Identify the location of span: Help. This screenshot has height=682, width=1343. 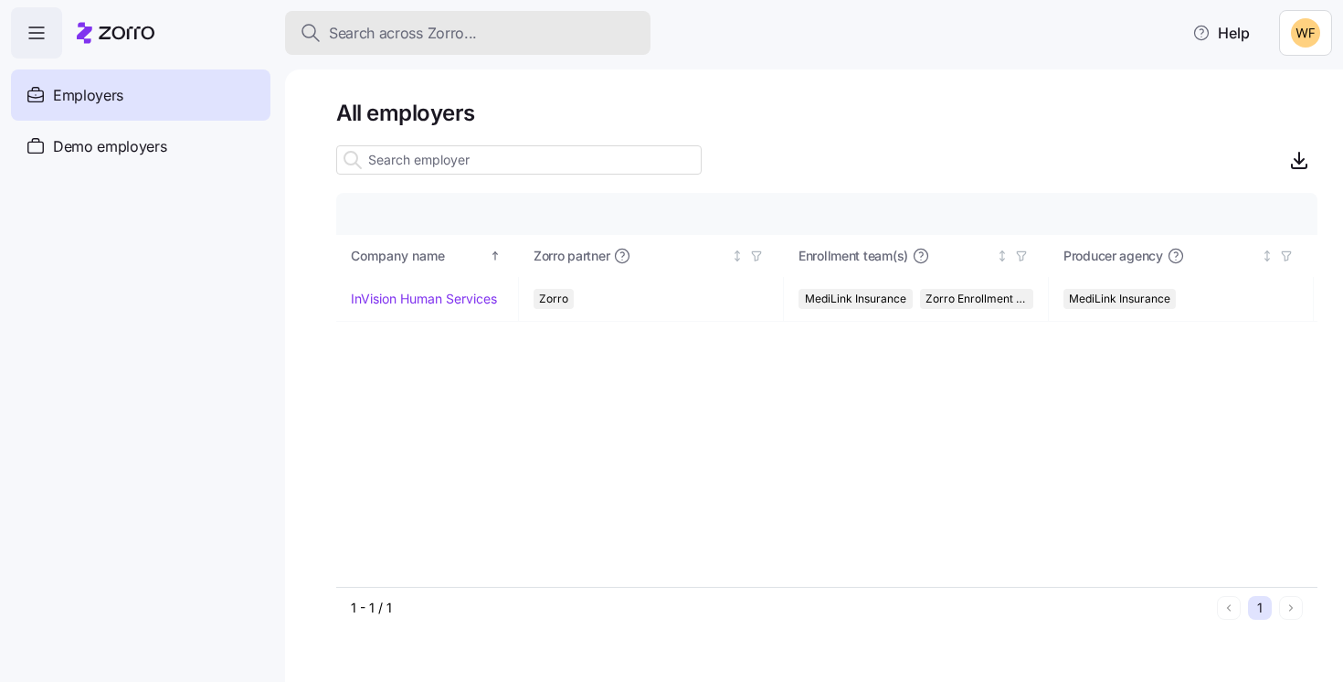
(1221, 33).